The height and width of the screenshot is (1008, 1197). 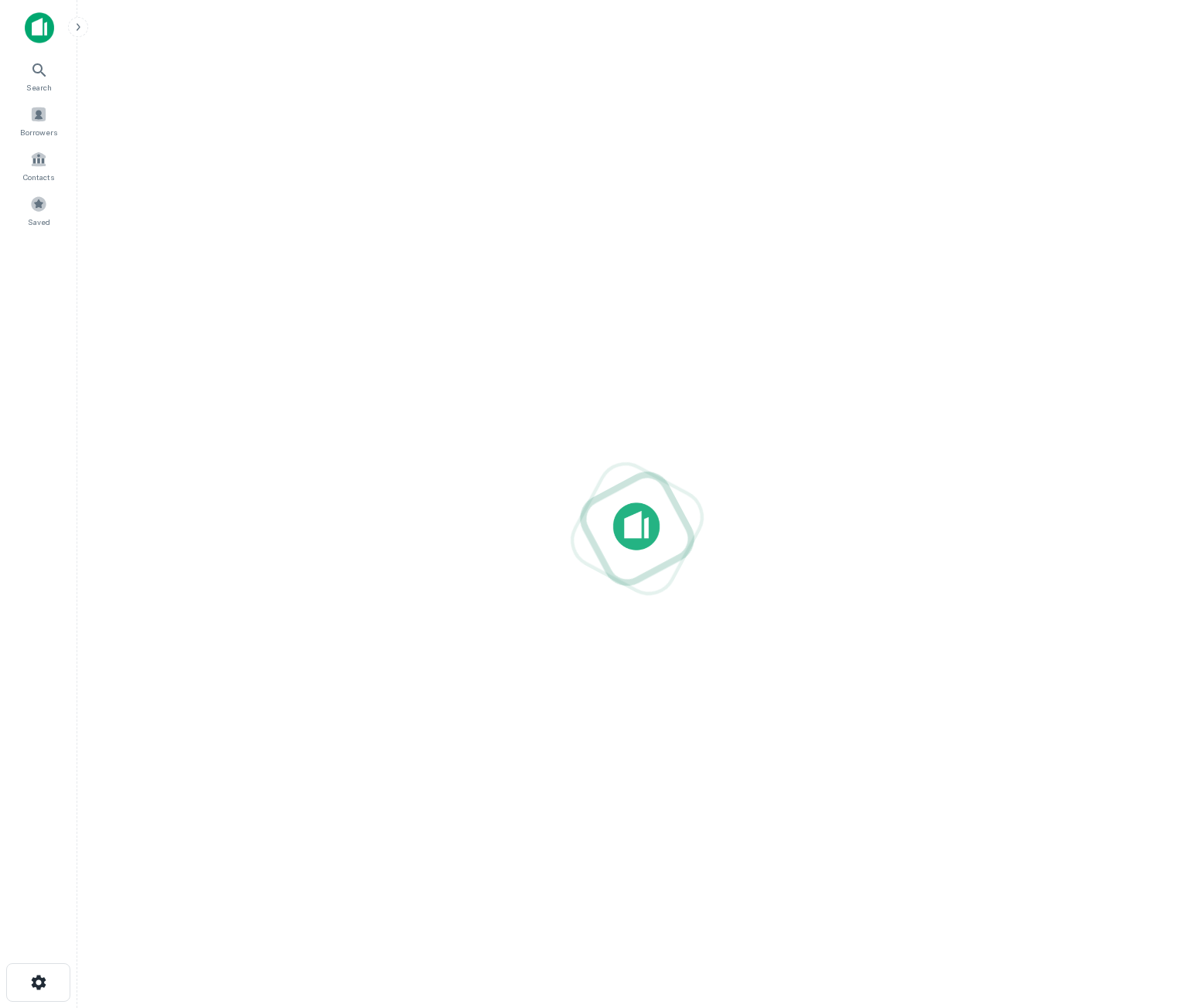 I want to click on span: Contacts, so click(x=39, y=177).